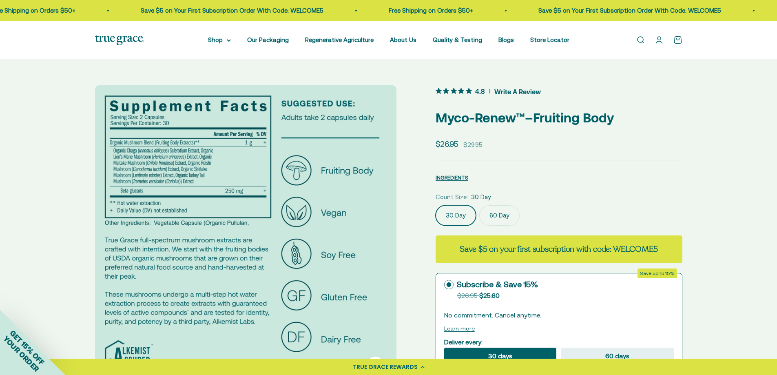  I want to click on span: YOUR ORDER, so click(21, 353).